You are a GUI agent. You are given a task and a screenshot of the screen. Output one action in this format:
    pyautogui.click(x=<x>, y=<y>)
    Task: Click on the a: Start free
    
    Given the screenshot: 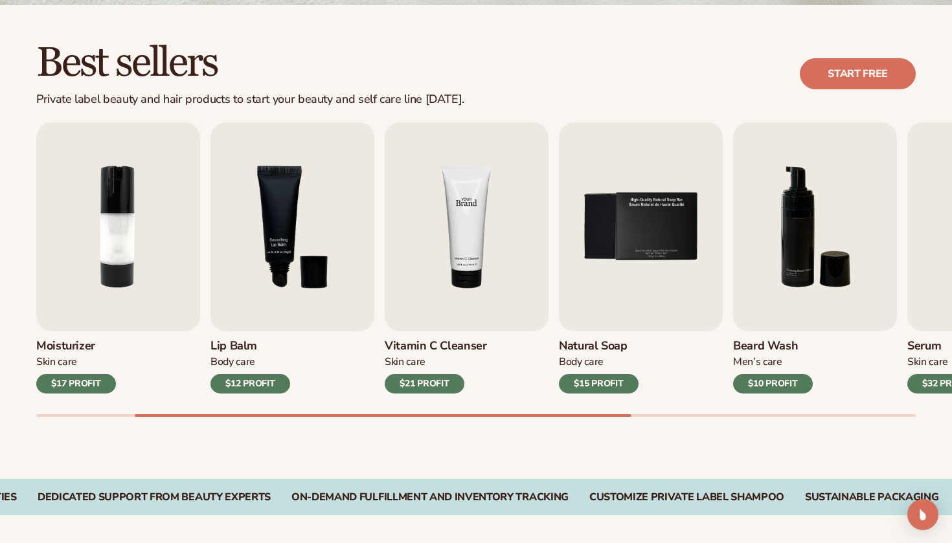 What is the action you would take?
    pyautogui.click(x=858, y=74)
    